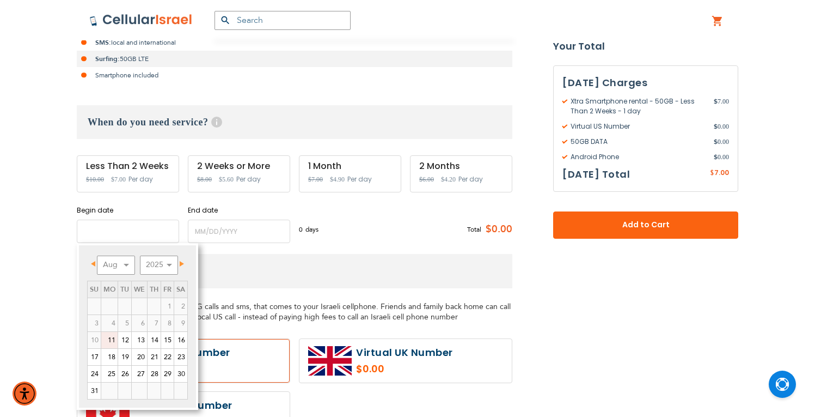 This screenshot has width=815, height=417. Describe the element at coordinates (474, 229) in the screenshot. I see `span: Total` at that location.